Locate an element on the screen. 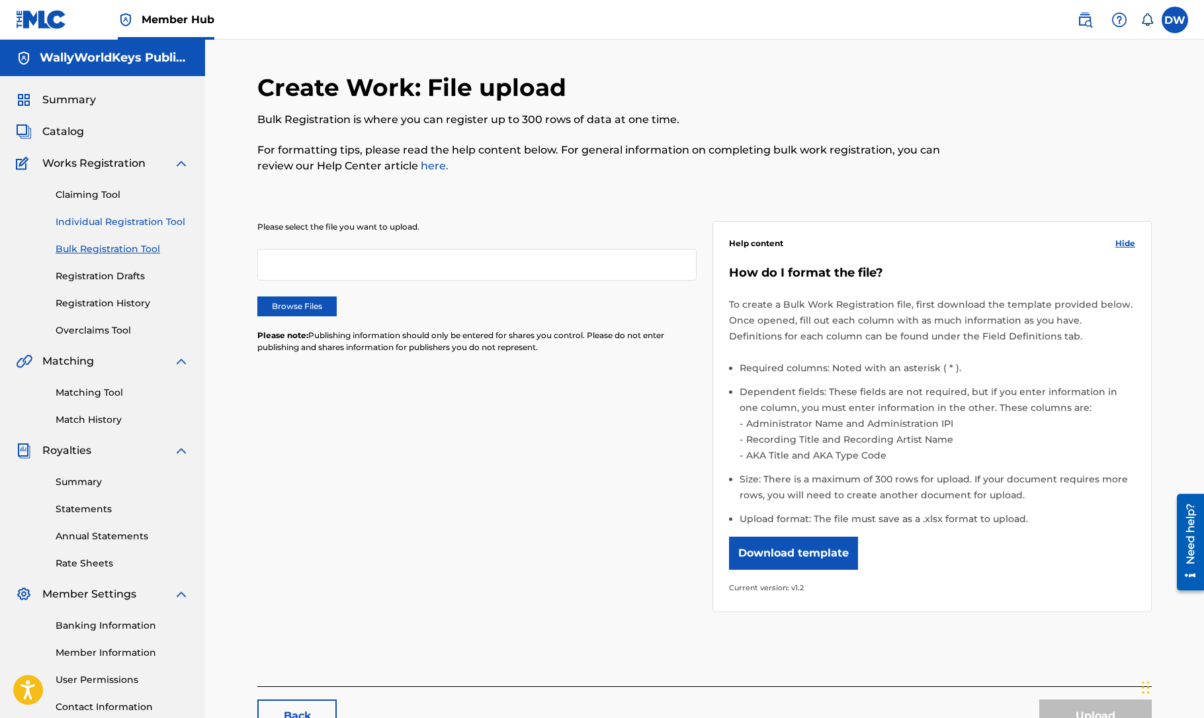 The image size is (1204, 718). li: Size: There is a maximum of 300 rows for upload. If your document requires more rows, you will ne... is located at coordinates (938, 491).